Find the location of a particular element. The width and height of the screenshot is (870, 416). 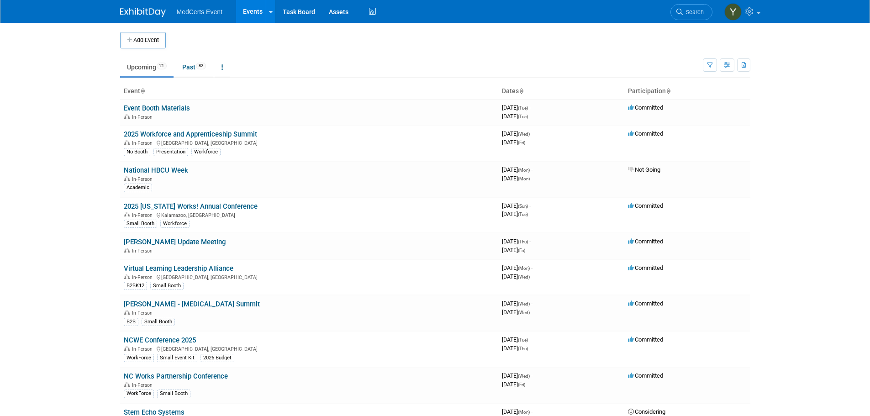

span: 82 is located at coordinates (201, 66).